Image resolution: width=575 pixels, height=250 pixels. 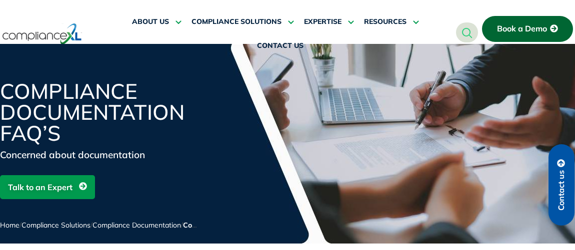 What do you see at coordinates (280, 46) in the screenshot?
I see `span: CONTACT US` at bounding box center [280, 46].